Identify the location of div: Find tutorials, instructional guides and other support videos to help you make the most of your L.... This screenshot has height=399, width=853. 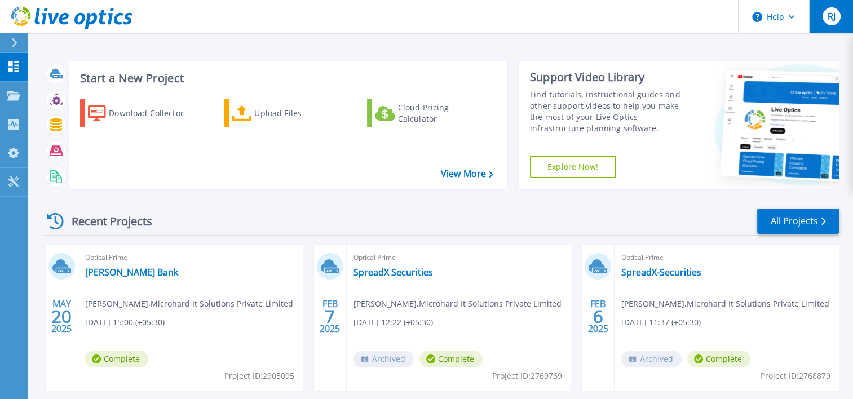
(610, 112).